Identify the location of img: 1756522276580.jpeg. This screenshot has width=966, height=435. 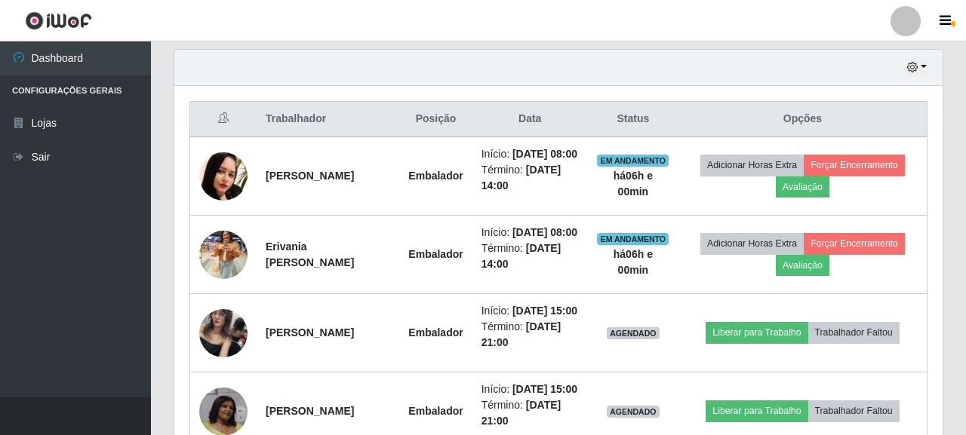
(223, 254).